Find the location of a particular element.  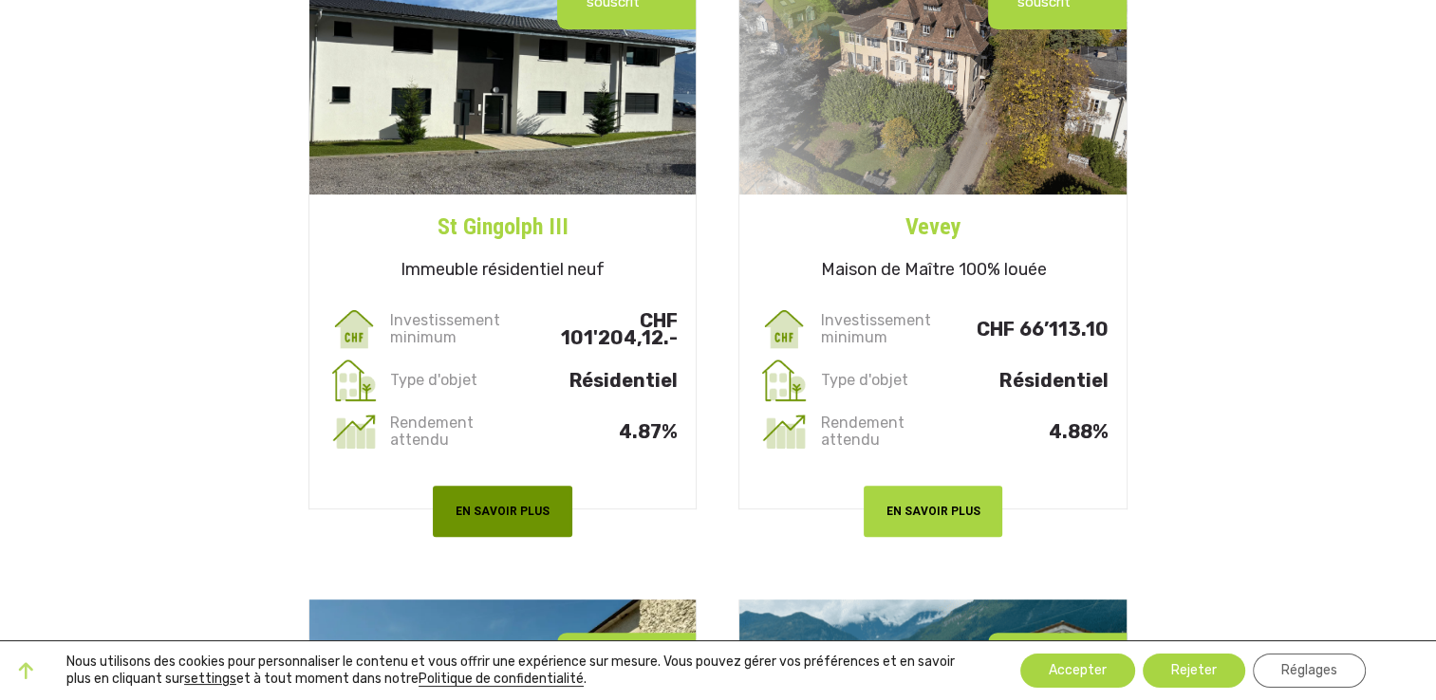

button: settings is located at coordinates (210, 679).